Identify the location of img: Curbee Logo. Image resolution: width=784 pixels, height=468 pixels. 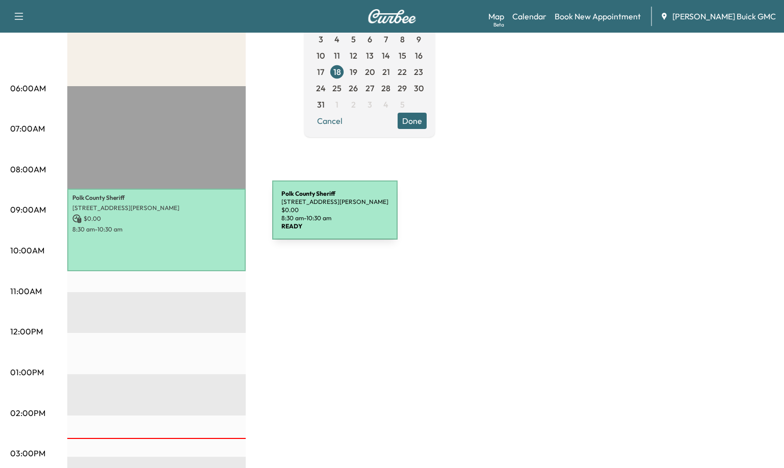
(392, 16).